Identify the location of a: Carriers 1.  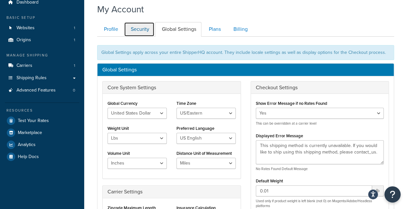
(42, 65).